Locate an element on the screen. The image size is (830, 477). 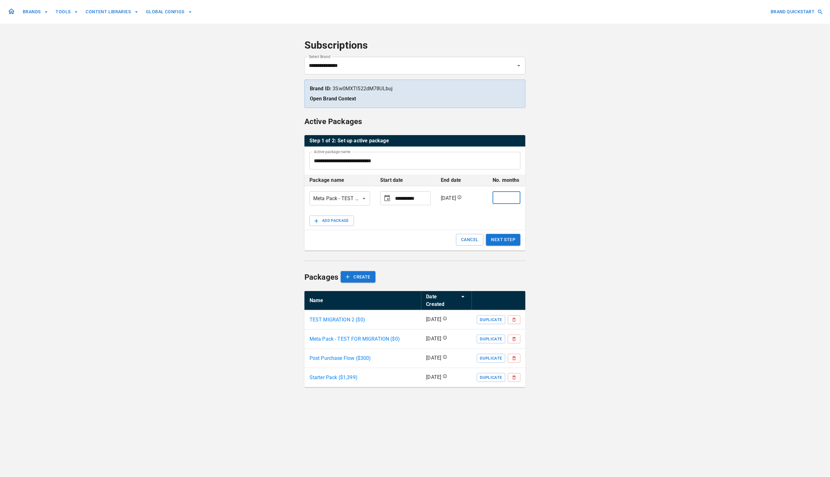
th: End date is located at coordinates (462, 180).